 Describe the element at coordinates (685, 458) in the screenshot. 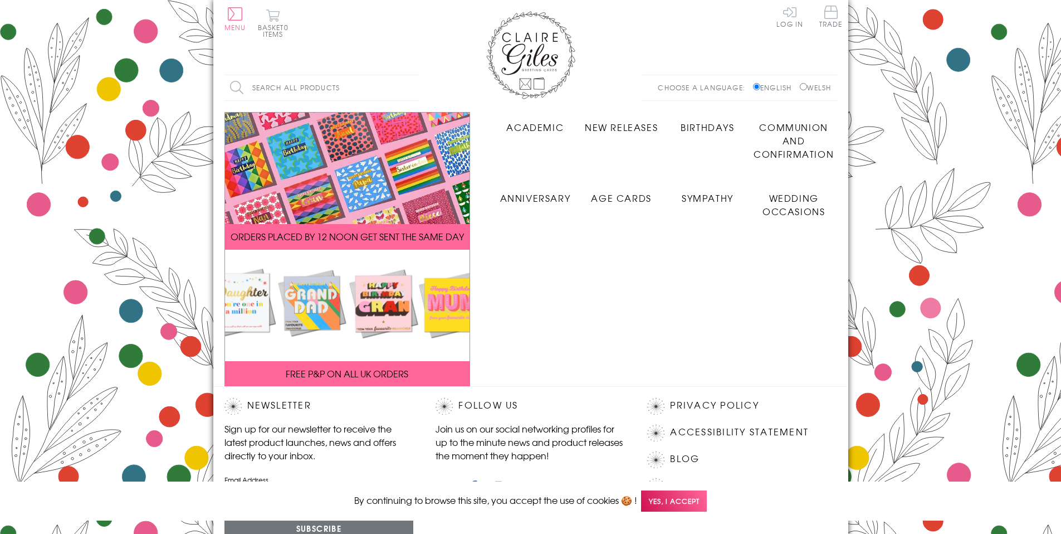

I see `a: Blog` at that location.